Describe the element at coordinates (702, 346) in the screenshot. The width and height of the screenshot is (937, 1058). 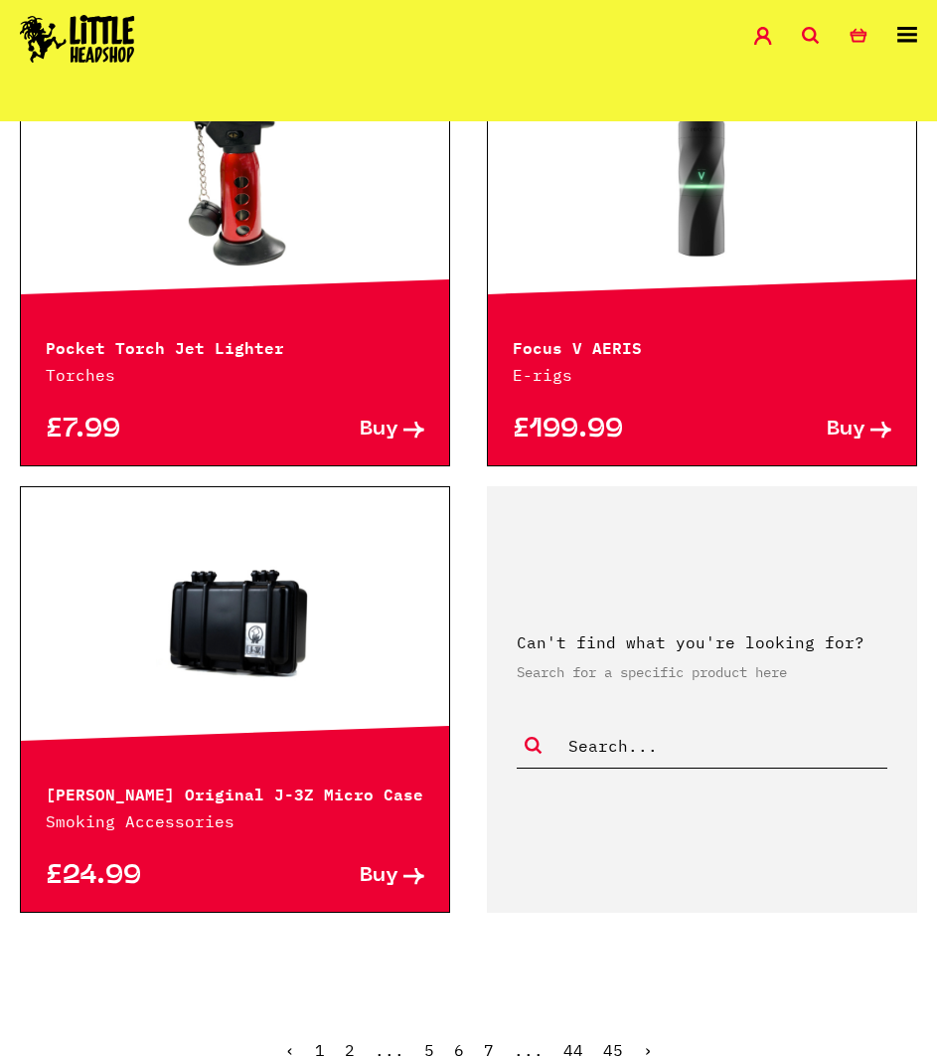
I see `p: Focus V AERIS` at that location.